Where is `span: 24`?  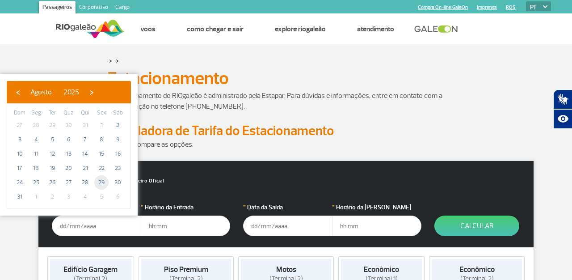
span: 24 is located at coordinates (20, 182).